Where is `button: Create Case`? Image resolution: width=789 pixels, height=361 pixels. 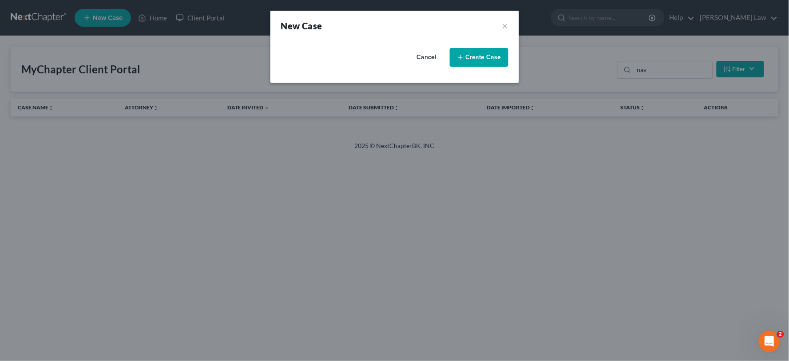
button: Create Case is located at coordinates (479, 57).